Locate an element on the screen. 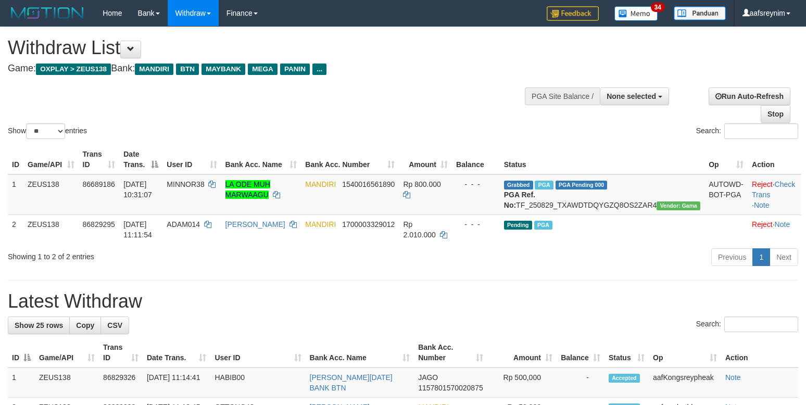 This screenshot has height=405, width=806. span: MINNOR38 is located at coordinates (185, 184).